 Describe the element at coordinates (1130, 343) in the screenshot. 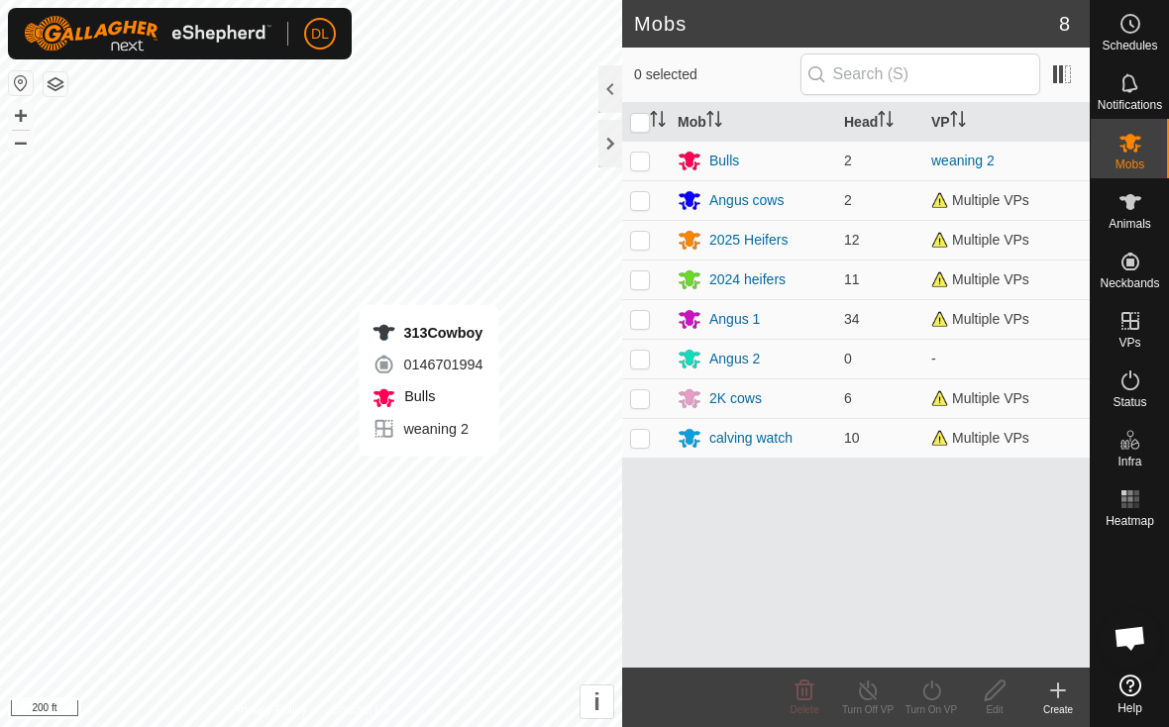

I see `span: VPs` at that location.